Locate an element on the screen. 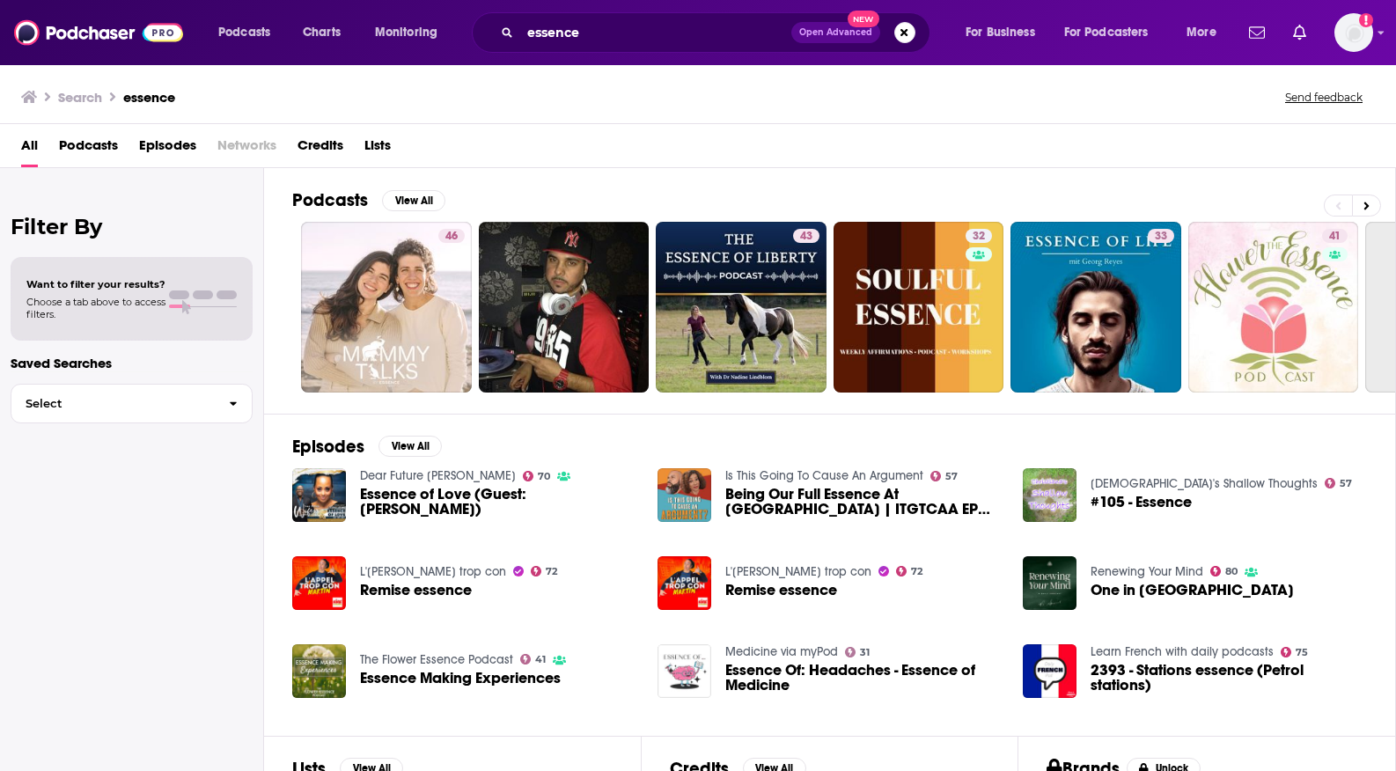  a: Learn French with daily podcasts is located at coordinates (1182, 651).